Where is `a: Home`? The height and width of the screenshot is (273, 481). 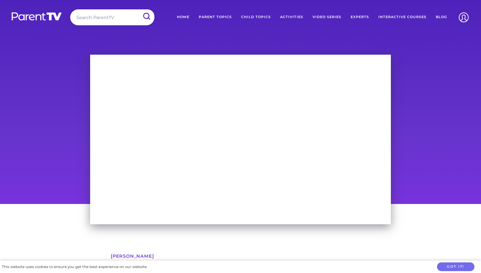
a: Home is located at coordinates (183, 17).